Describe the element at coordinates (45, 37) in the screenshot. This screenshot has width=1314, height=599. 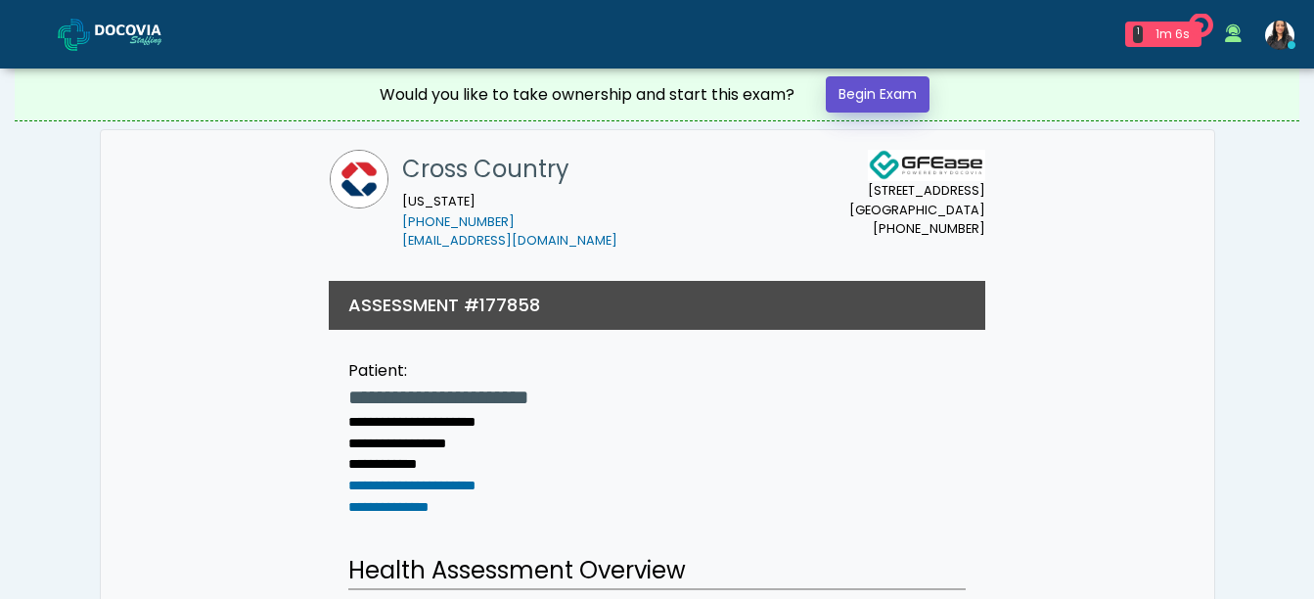
I see `button: Open LiveChat chat widget` at that location.